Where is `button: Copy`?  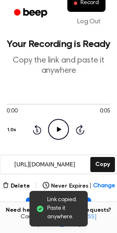
button: Copy is located at coordinates (102, 164).